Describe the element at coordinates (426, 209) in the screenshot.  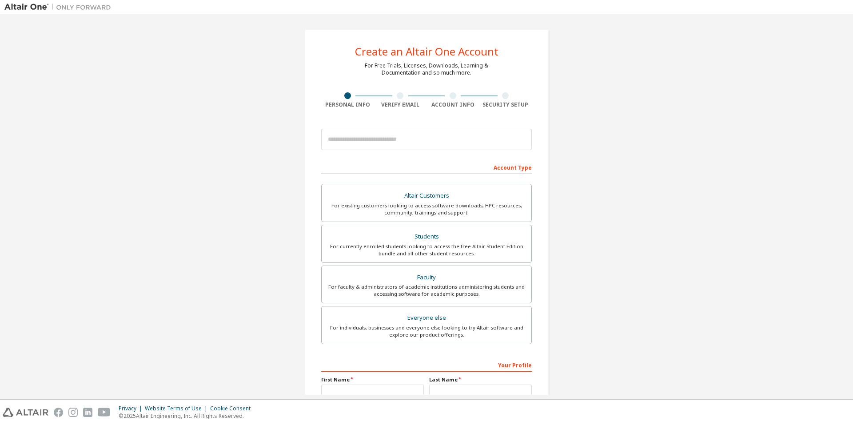
I see `div: For existing customers looking to access software downloads, HPC resources, community, trainings ...` at that location.